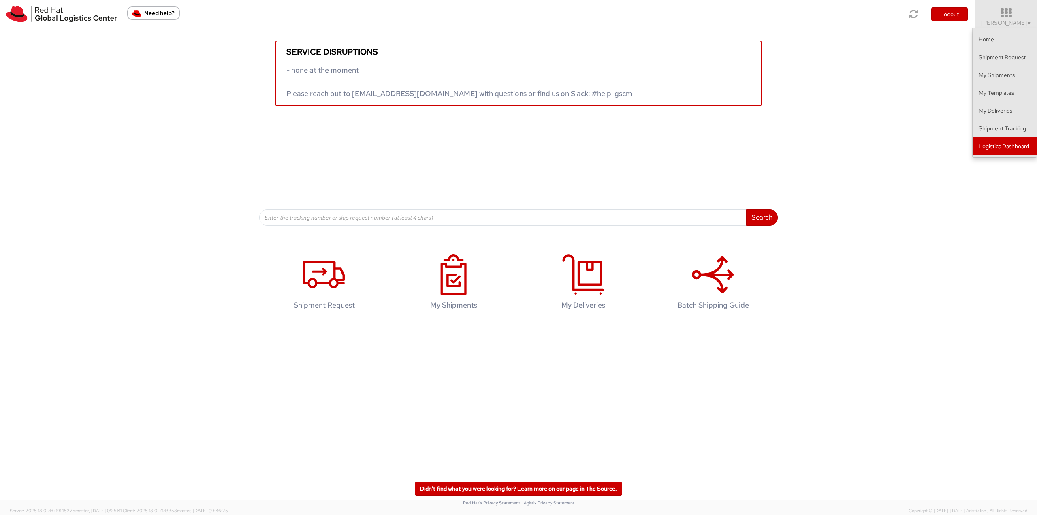  What do you see at coordinates (175, 511) in the screenshot?
I see `span: Client: 2025.18.0-71d3358` at bounding box center [175, 511].